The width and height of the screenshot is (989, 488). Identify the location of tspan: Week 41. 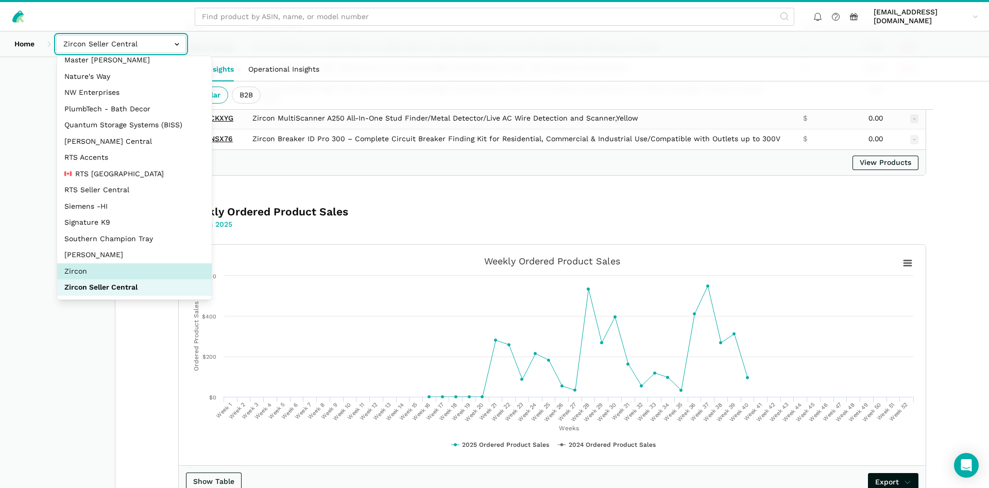
(753, 412).